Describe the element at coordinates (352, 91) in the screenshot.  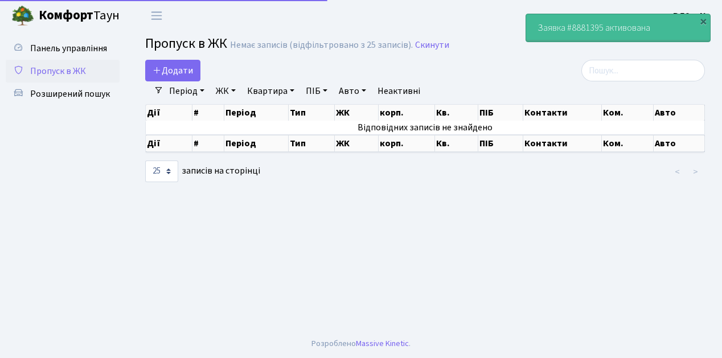
I see `a: Авто` at that location.